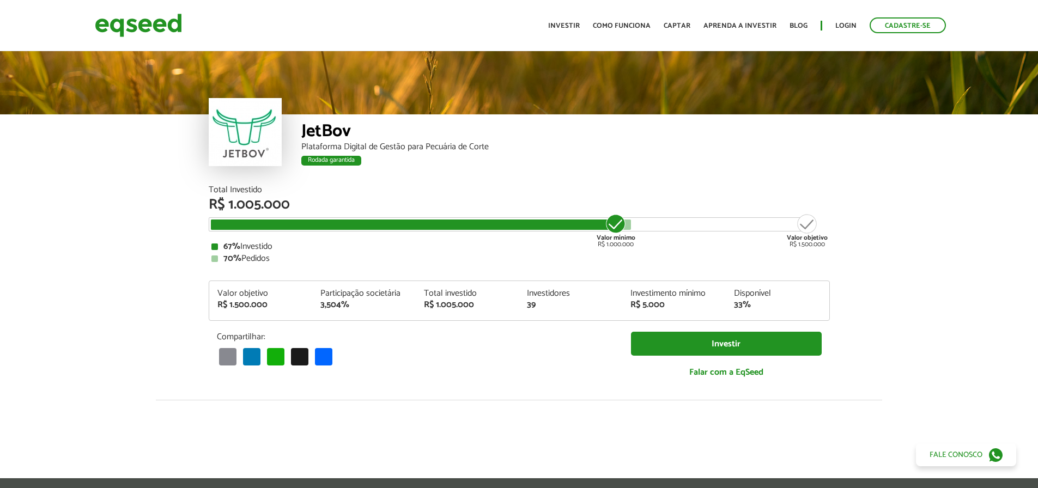 This screenshot has width=1038, height=488. I want to click on div: Total Investido, so click(519, 190).